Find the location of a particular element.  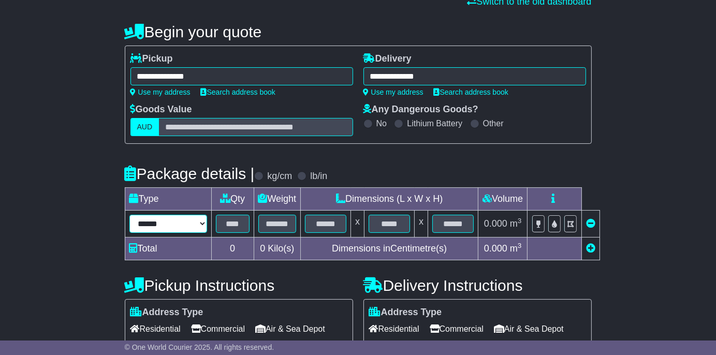

td: Dimensions (L x W x H) is located at coordinates (389, 199).